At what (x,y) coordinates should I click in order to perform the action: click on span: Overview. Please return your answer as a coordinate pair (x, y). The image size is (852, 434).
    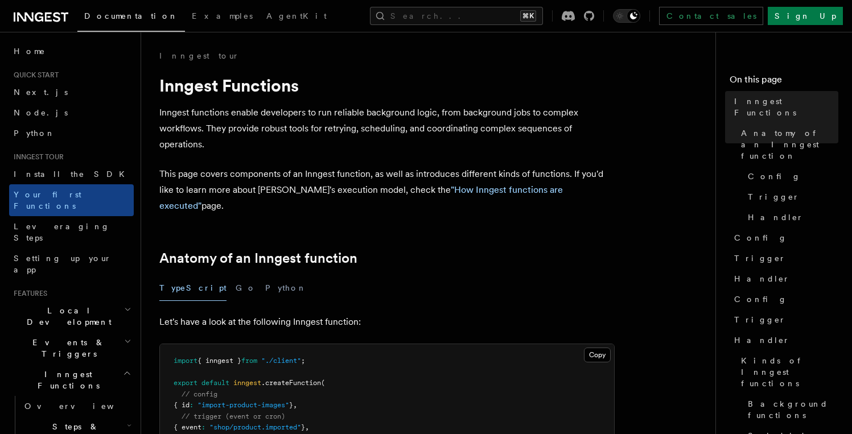
    Looking at the image, I should click on (83, 407).